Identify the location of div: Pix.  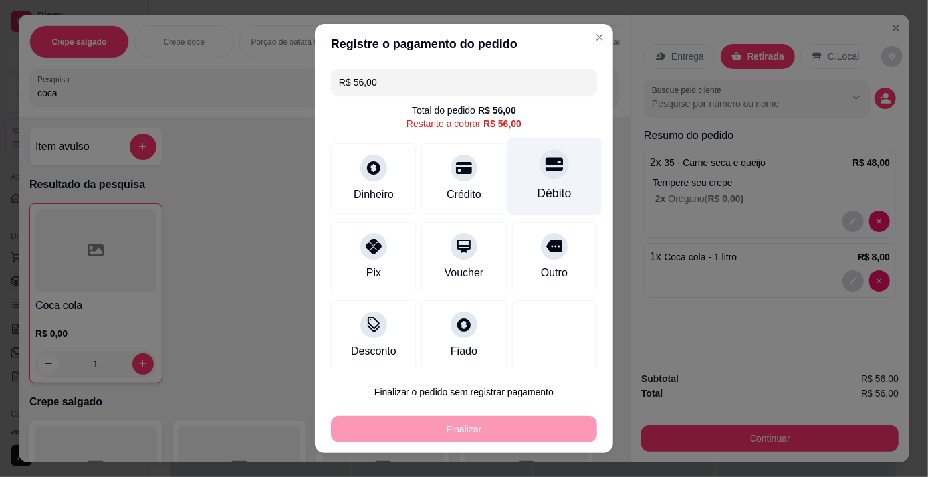
(374, 273).